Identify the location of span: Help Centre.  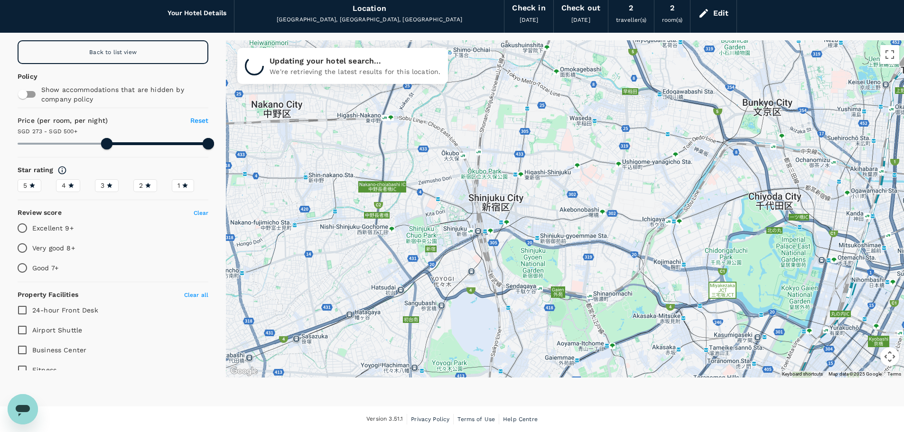
(520, 420).